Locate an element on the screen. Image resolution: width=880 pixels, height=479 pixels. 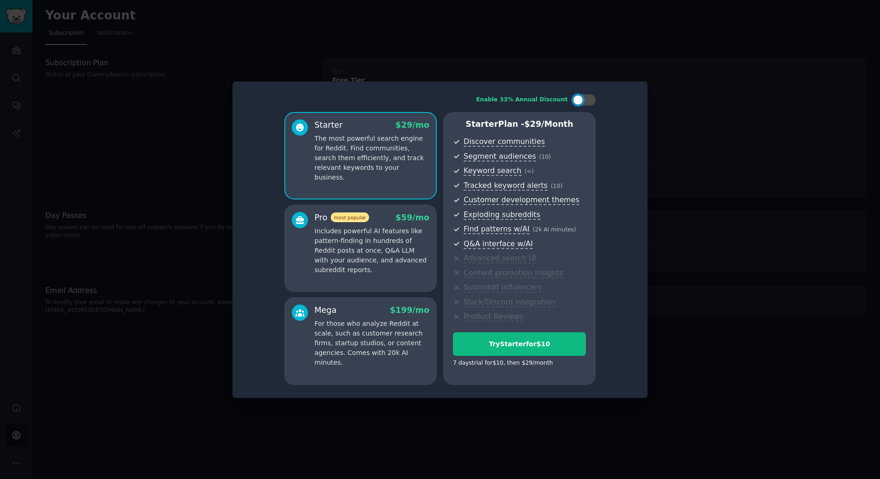
span: Exploding subreddits is located at coordinates (501, 215).